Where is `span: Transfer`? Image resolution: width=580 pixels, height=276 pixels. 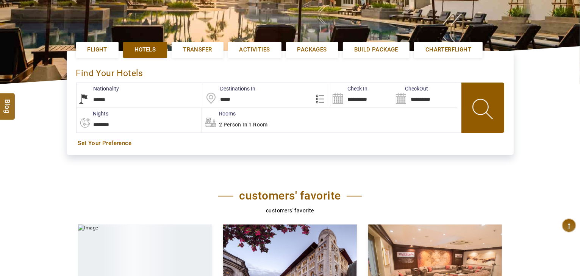 span: Transfer is located at coordinates (198, 50).